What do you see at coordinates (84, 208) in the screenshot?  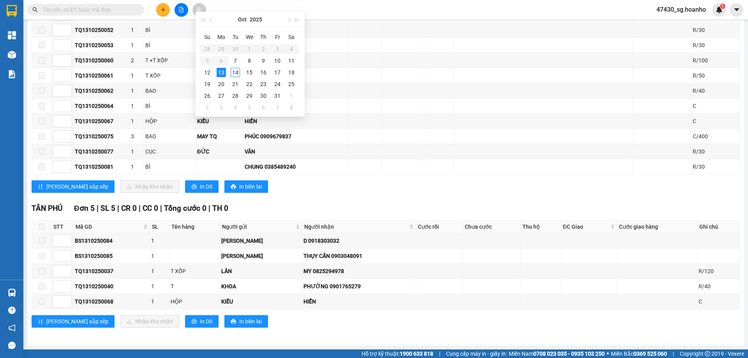 I see `span: Đơn 5` at bounding box center [84, 208].